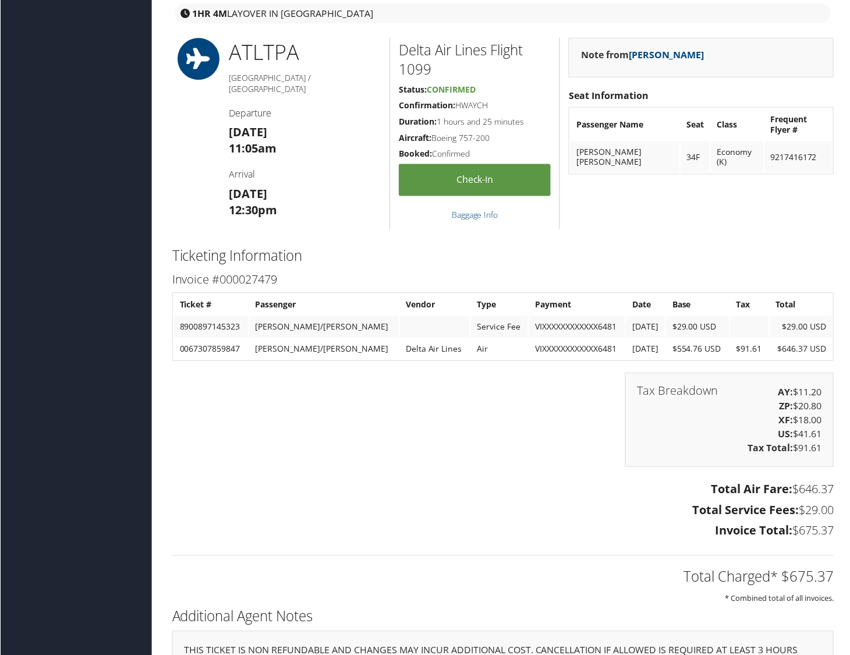 The width and height of the screenshot is (850, 655). What do you see at coordinates (625, 125) in the screenshot?
I see `th: Passenger Name` at bounding box center [625, 125].